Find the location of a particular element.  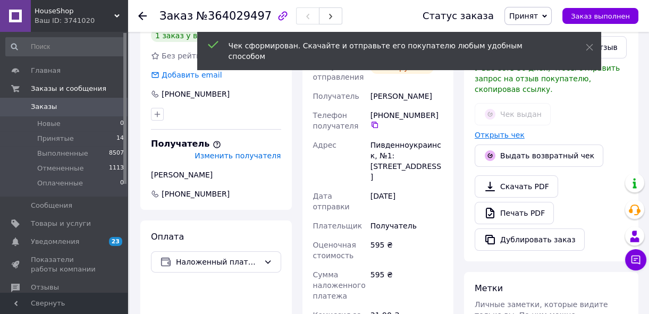

span: Заказ is located at coordinates (176, 16).